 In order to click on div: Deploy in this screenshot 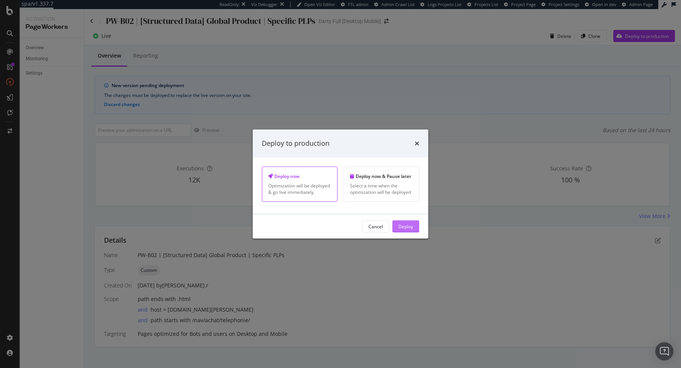, I will do `click(405, 226)`.